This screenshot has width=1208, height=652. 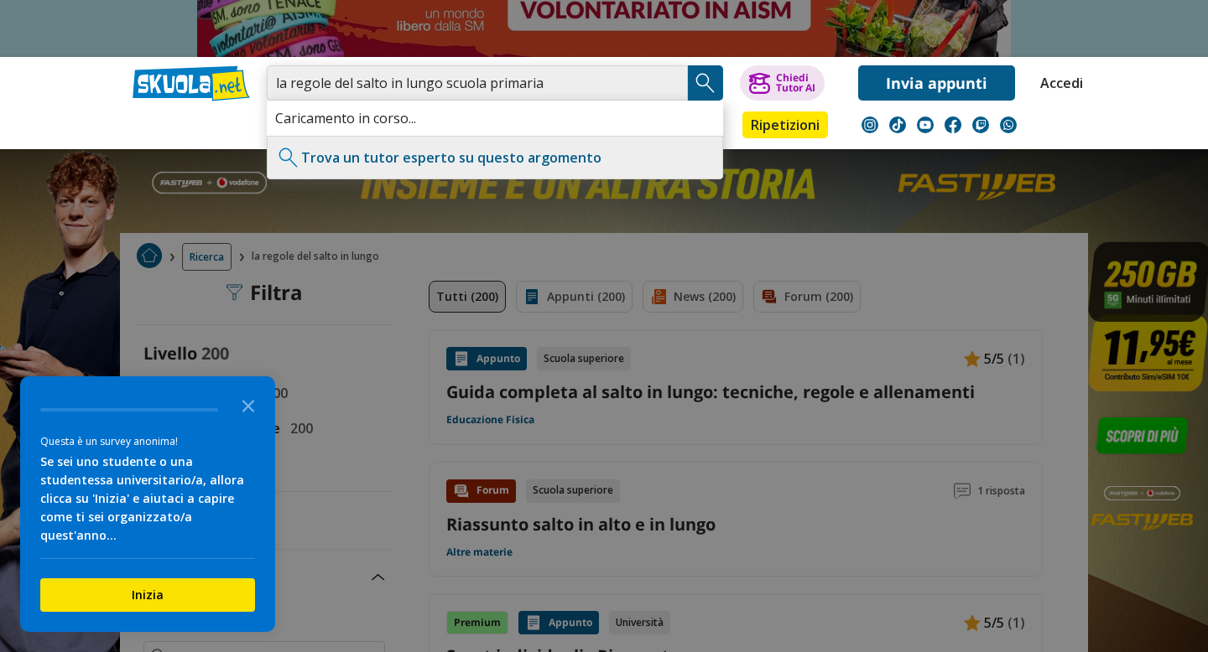 I want to click on button: Inizia, so click(x=148, y=595).